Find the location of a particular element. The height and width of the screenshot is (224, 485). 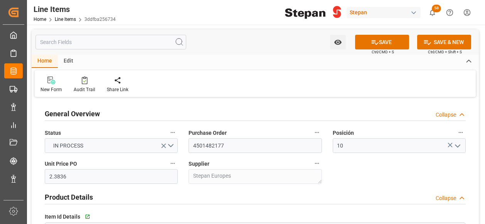

span: Supplier is located at coordinates (199, 163).